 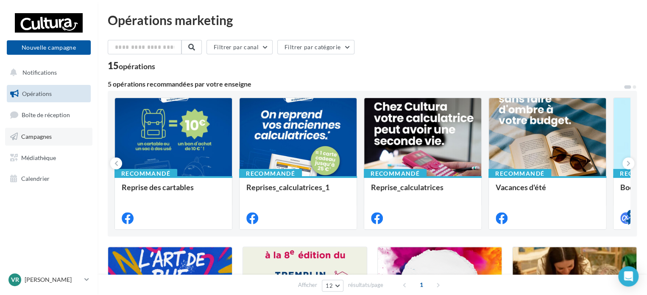 What do you see at coordinates (46, 115) in the screenshot?
I see `span: Boîte de réception` at bounding box center [46, 115].